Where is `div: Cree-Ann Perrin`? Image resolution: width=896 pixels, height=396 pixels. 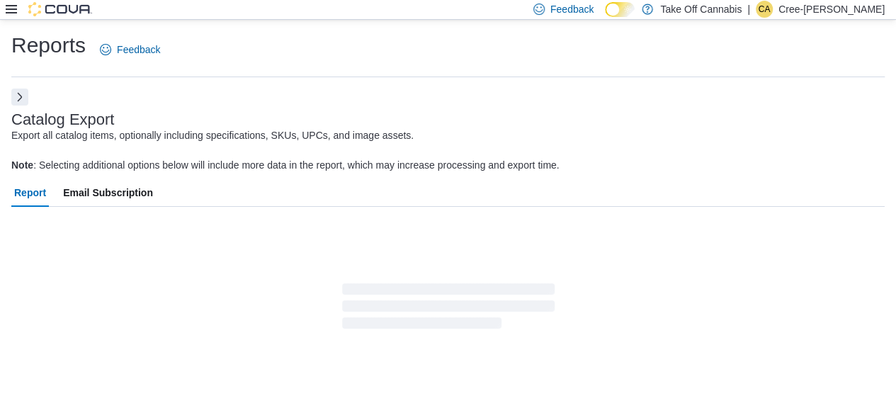 div: Cree-Ann Perrin is located at coordinates (764, 9).